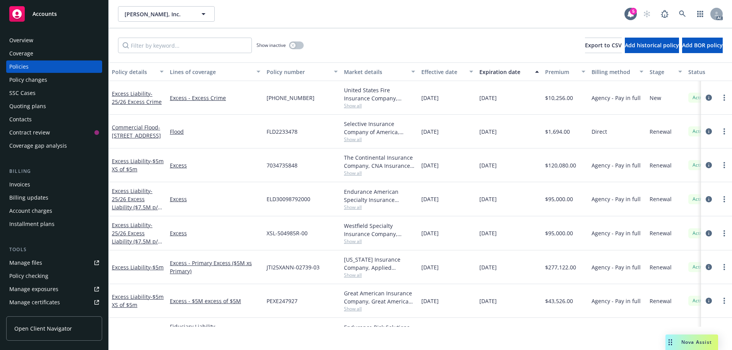  I want to click on button: Nova Assist, so click(692, 342).